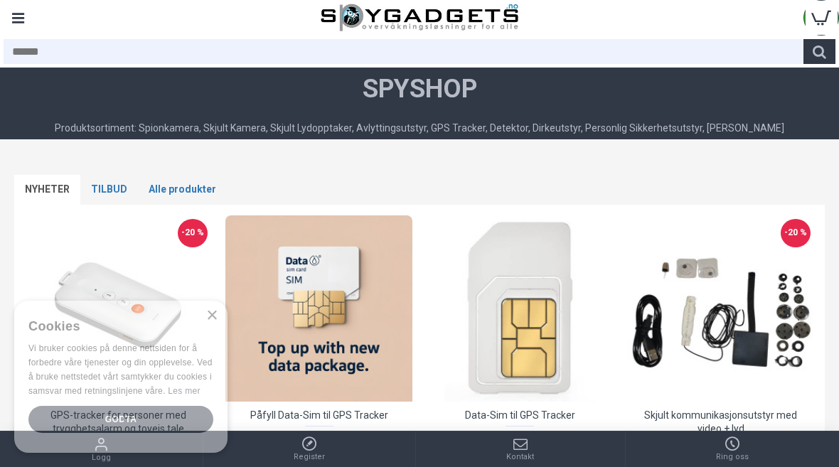 The height and width of the screenshot is (467, 839). Describe the element at coordinates (309, 449) in the screenshot. I see `a: Register` at that location.